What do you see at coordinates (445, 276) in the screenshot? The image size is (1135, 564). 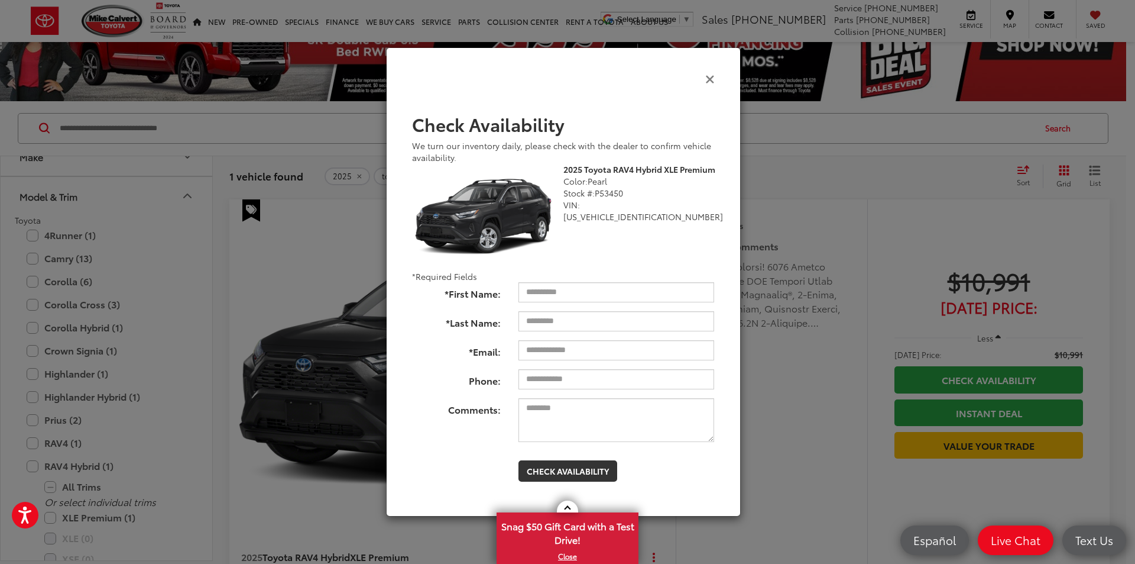 I see `span: *Required Fields` at bounding box center [445, 276].